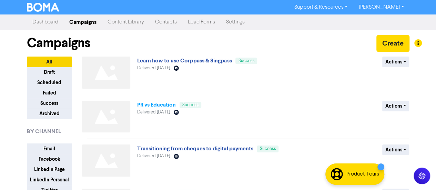 The image size is (436, 190). I want to click on a: Support & Resources, so click(320, 7).